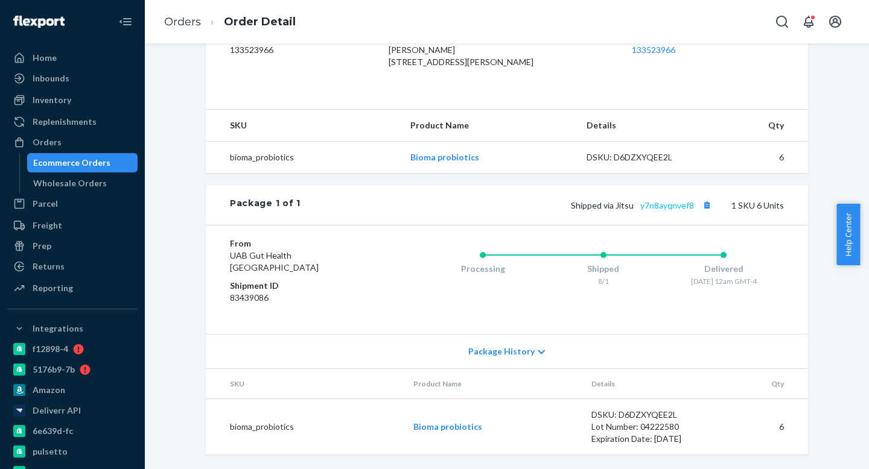 The width and height of the screenshot is (869, 469). What do you see at coordinates (72, 452) in the screenshot?
I see `a: pulsetto` at bounding box center [72, 452].